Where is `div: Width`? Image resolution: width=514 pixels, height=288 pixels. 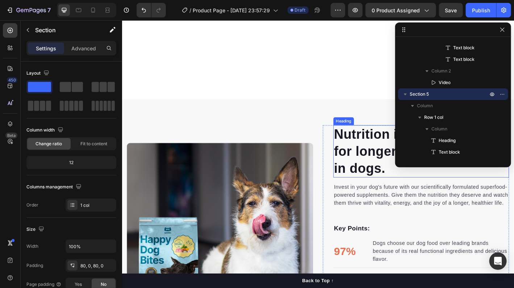
div: Width is located at coordinates (32, 246).